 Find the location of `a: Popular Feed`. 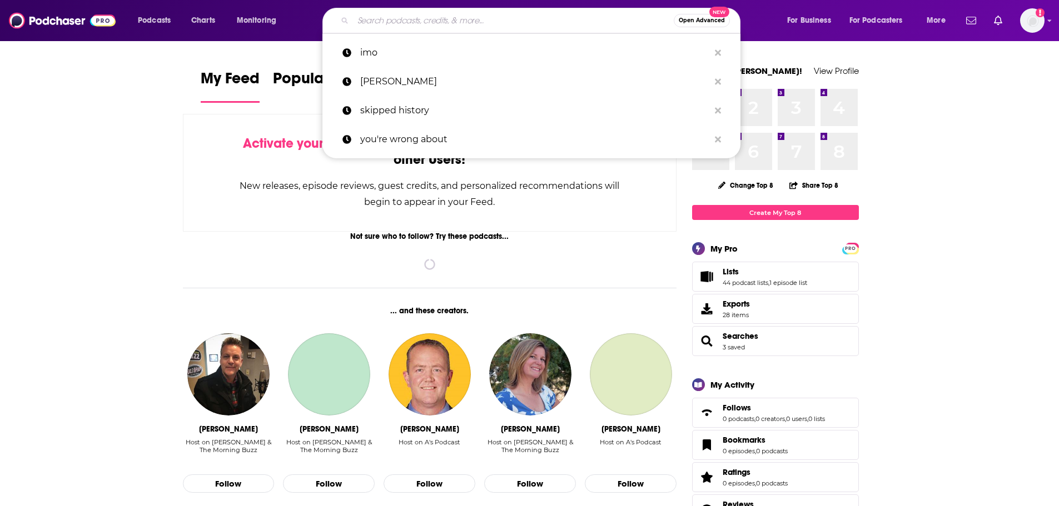

a: Popular Feed is located at coordinates (320, 86).